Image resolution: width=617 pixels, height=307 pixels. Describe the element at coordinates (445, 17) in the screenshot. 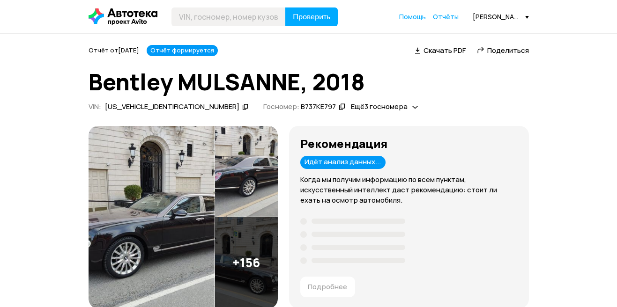

I see `a: Отчёты` at that location.